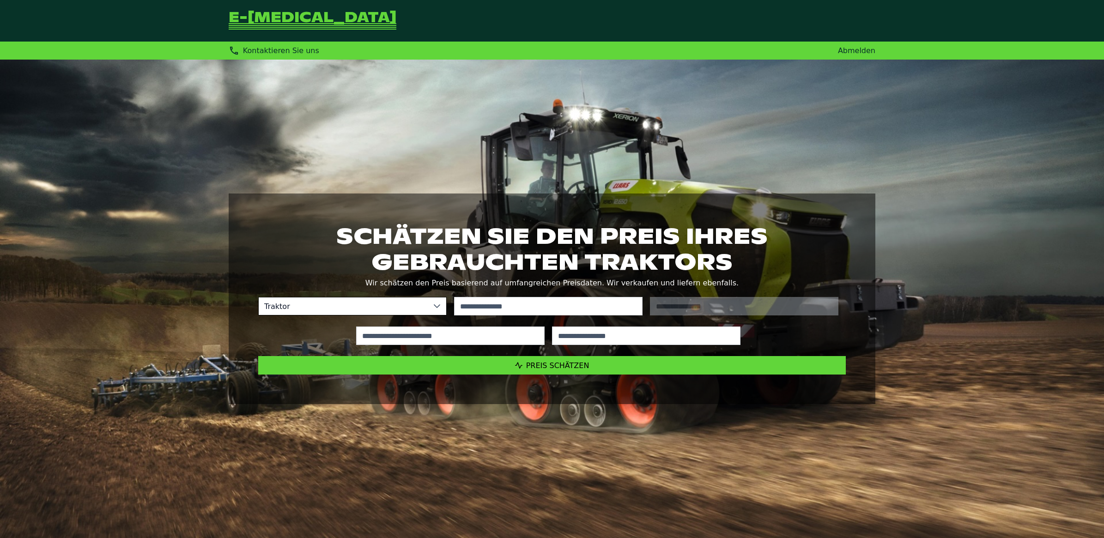  What do you see at coordinates (552, 365) in the screenshot?
I see `button: Preis schätzen` at bounding box center [552, 365].